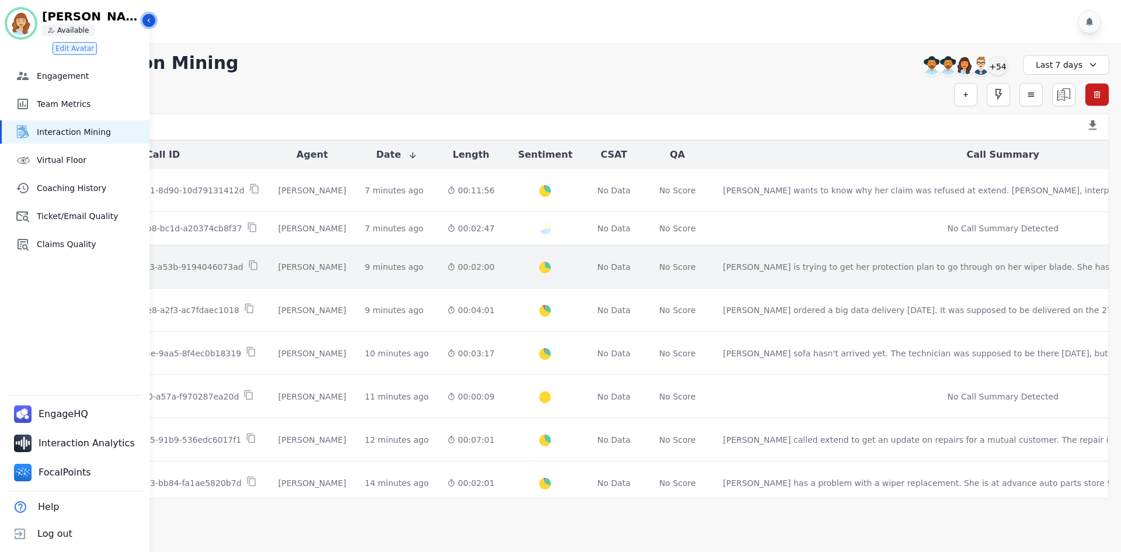  I want to click on a: EngageHQ, so click(52, 414).